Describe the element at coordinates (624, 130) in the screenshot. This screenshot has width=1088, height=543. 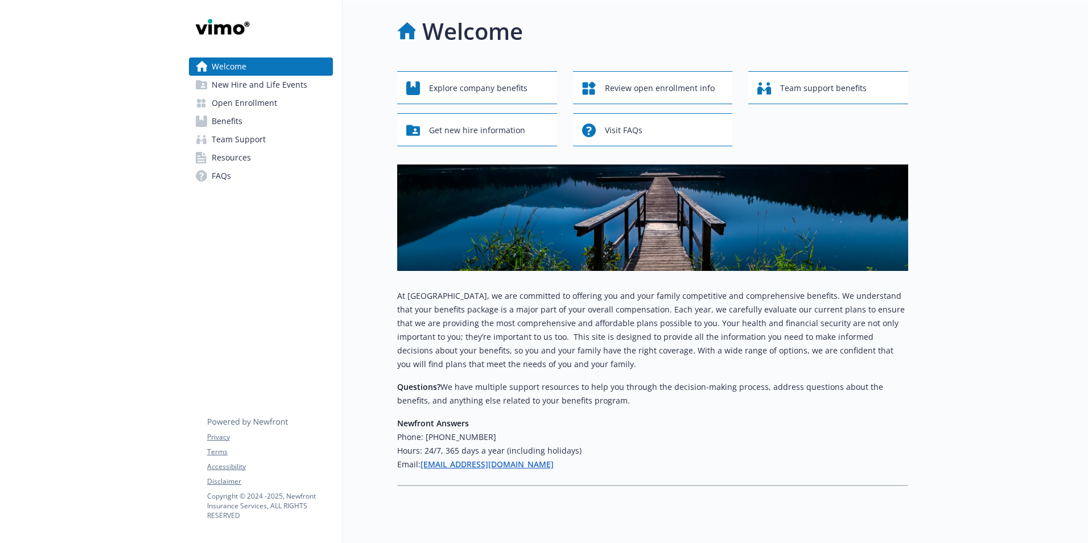
I see `span: Visit FAQs` at that location.